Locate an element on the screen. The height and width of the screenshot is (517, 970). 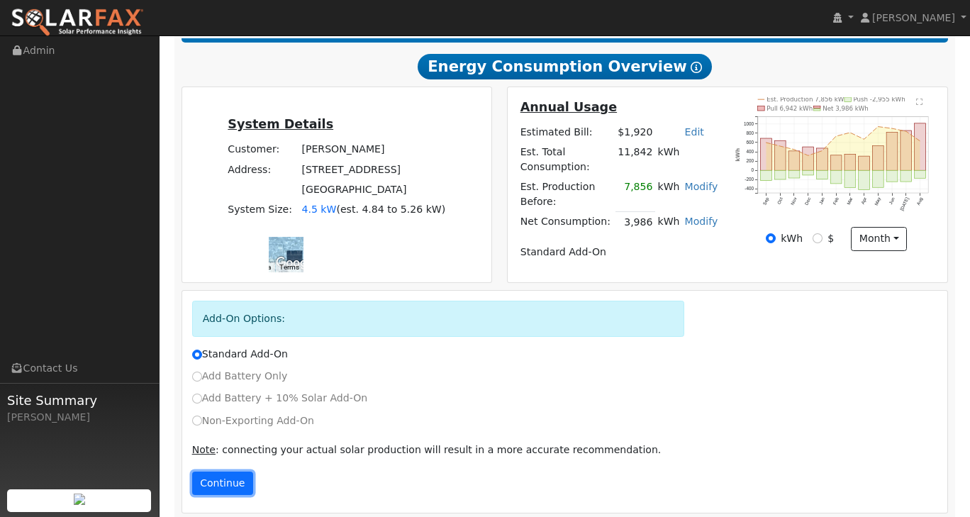
td: $1,920 is located at coordinates (635, 132).